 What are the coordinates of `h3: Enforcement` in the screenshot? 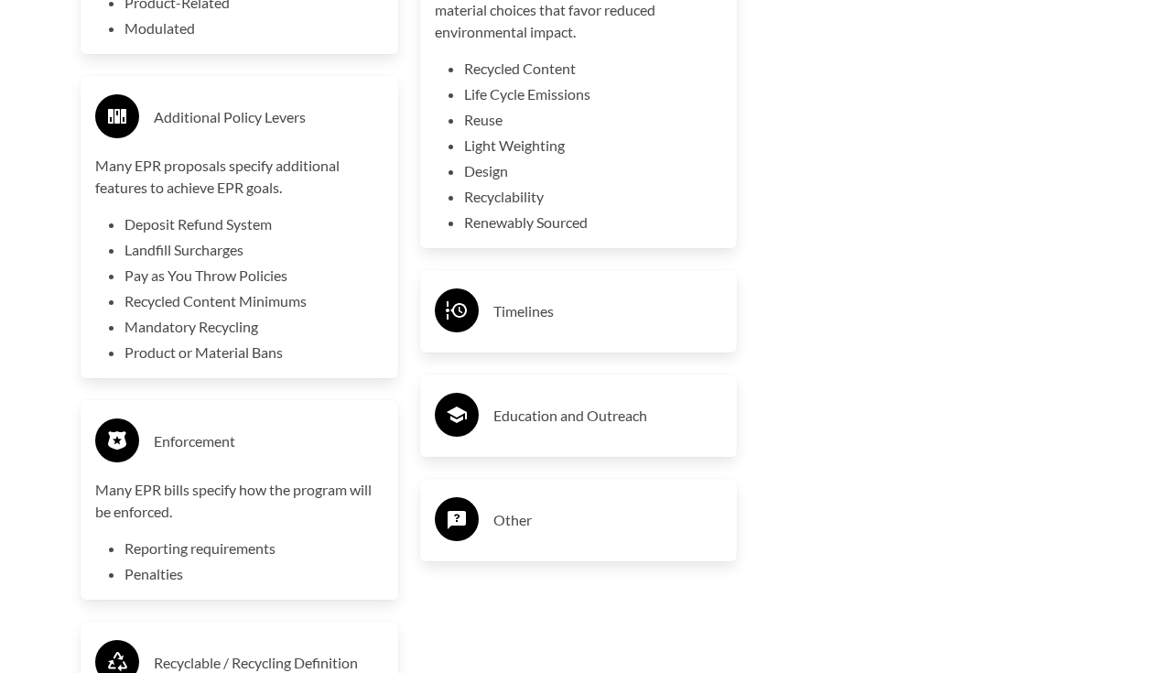 It's located at (268, 441).